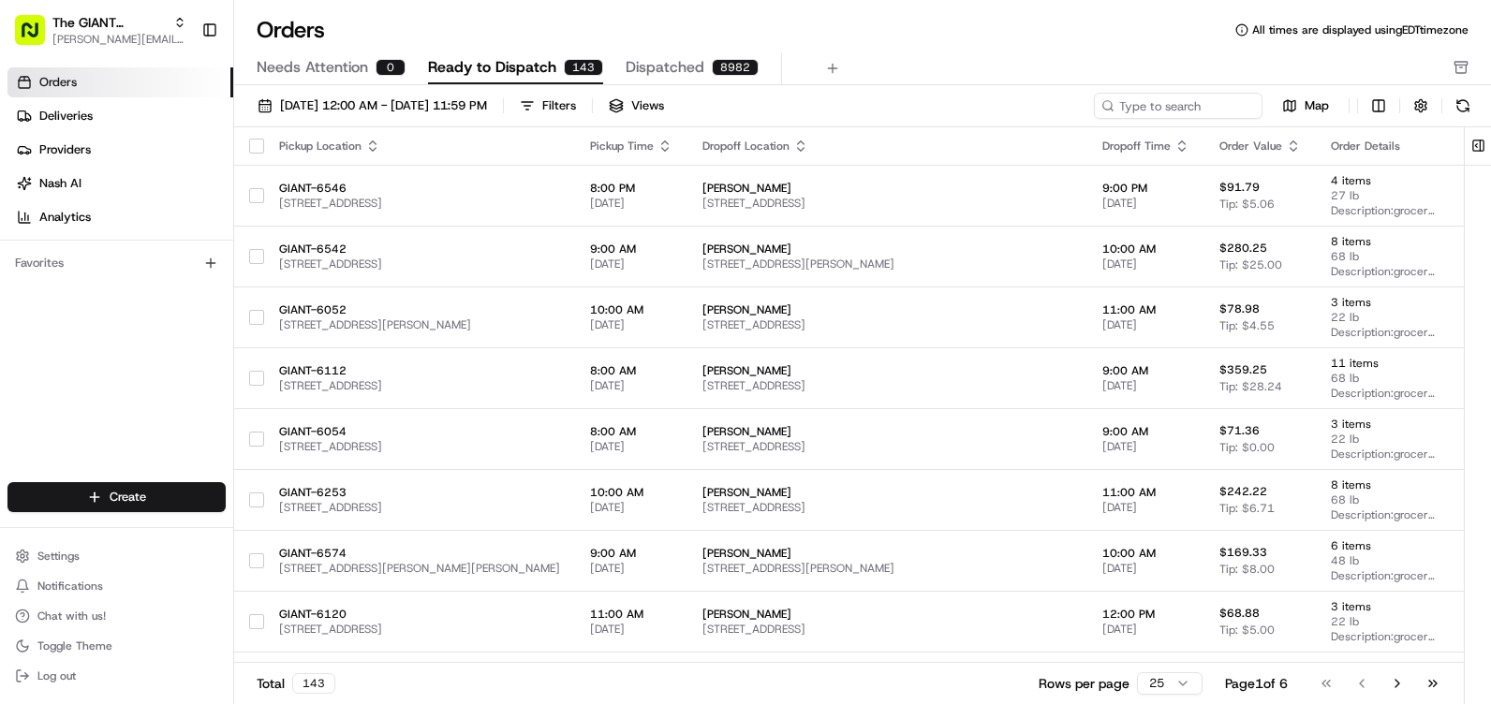 The width and height of the screenshot is (1491, 704). I want to click on span: Tip: $0.00, so click(1247, 448).